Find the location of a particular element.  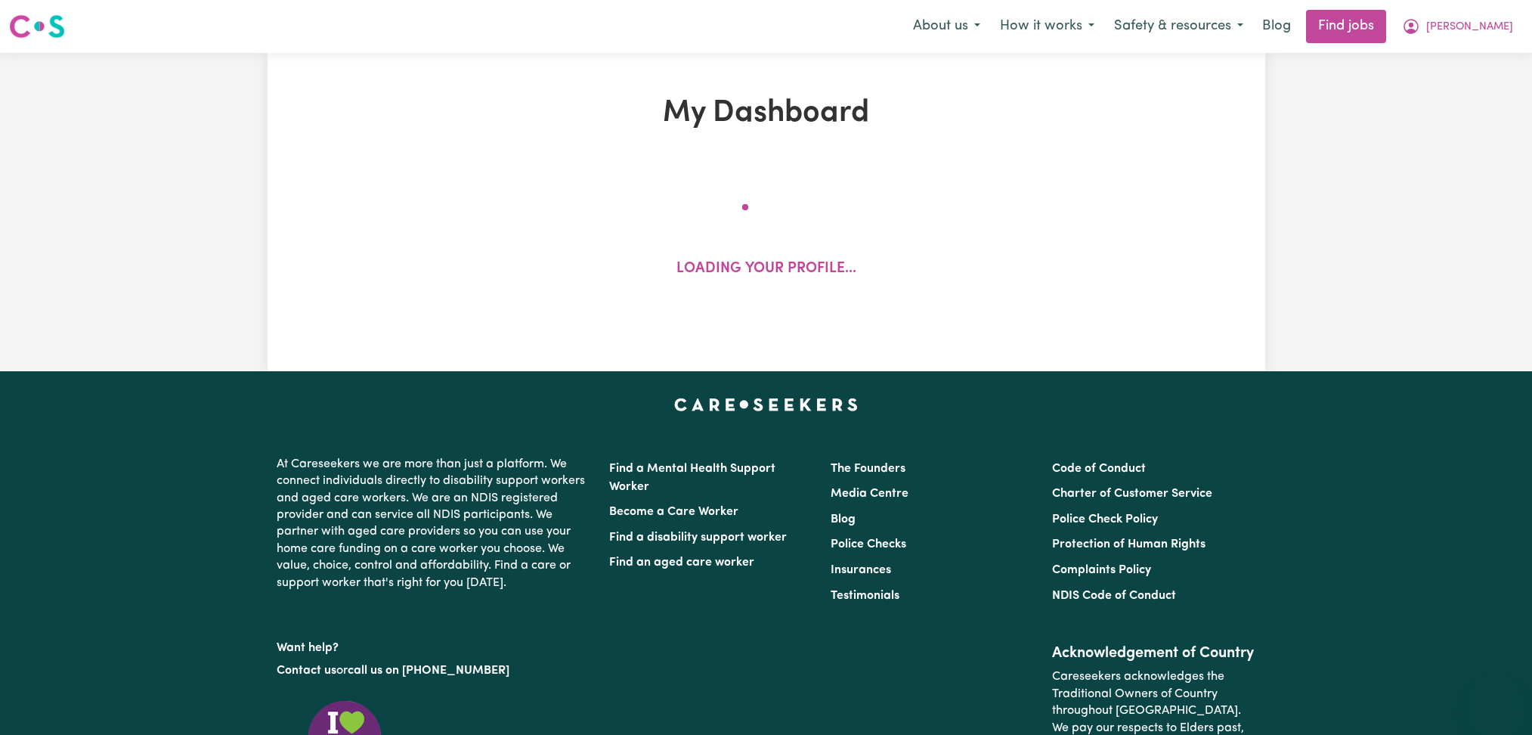

h2: Acknowledgement of Country is located at coordinates (1153, 653).